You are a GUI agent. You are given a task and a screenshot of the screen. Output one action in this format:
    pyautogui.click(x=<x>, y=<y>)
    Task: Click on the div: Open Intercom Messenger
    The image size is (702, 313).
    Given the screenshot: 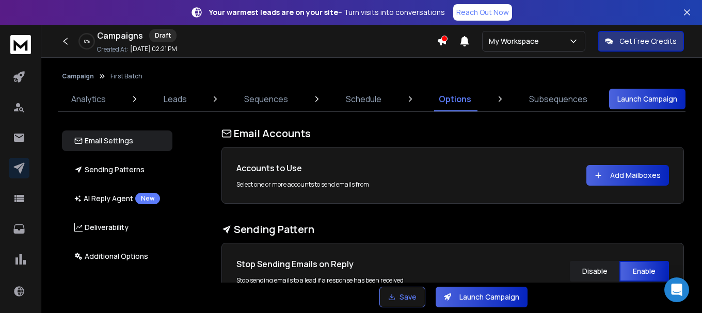 What is the action you would take?
    pyautogui.click(x=677, y=290)
    